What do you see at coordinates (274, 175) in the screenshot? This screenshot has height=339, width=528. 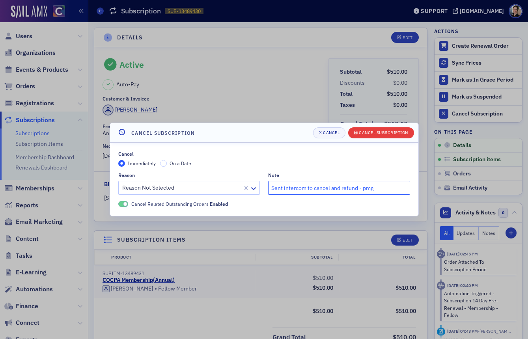 I see `div: Note` at bounding box center [274, 175].